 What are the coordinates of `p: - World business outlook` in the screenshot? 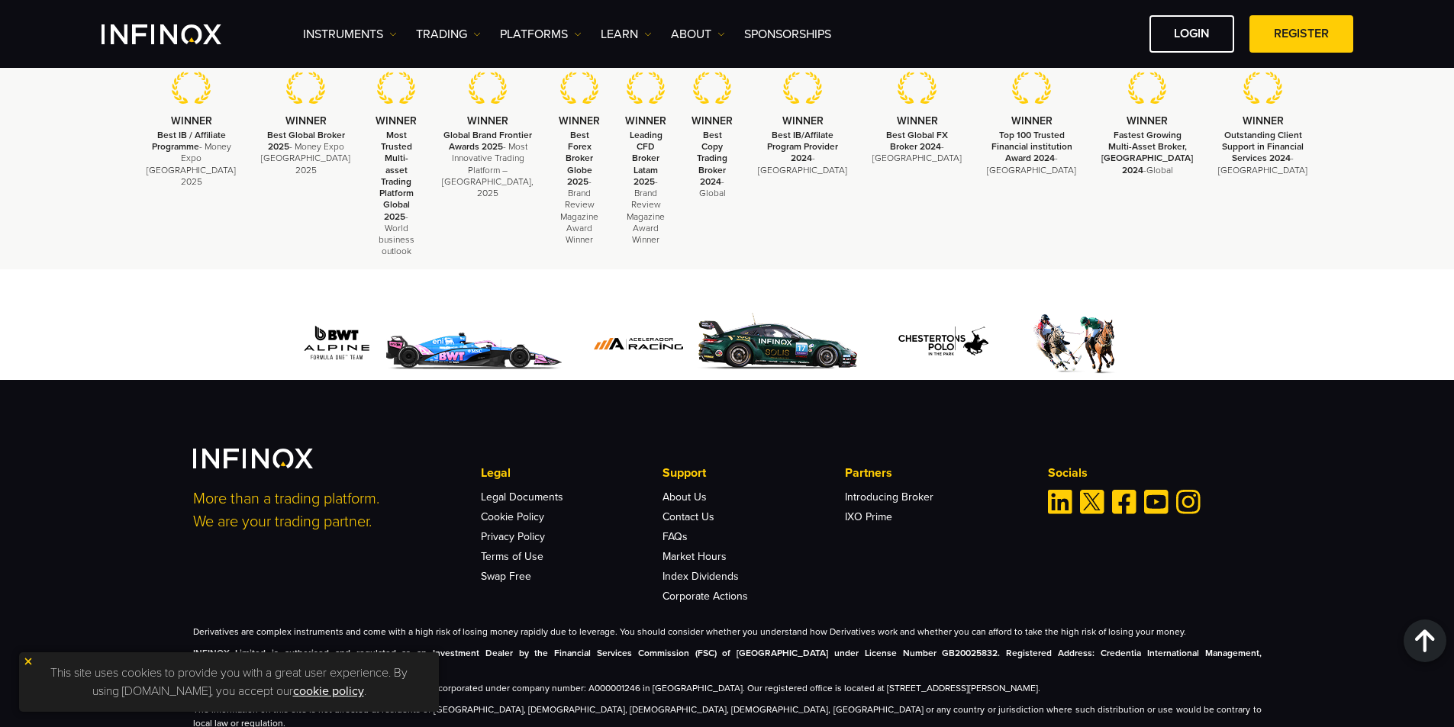 It's located at (396, 194).